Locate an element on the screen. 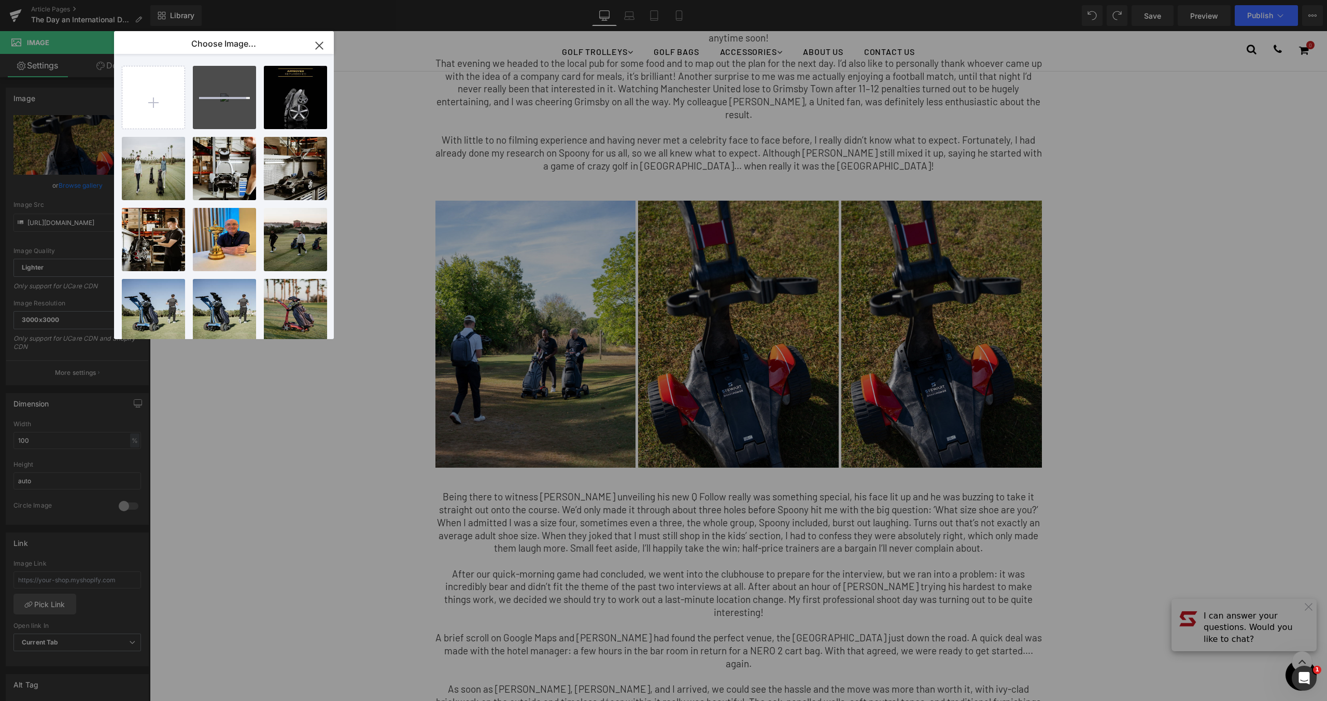 The image size is (1327, 701). span: 1 is located at coordinates (1317, 670).